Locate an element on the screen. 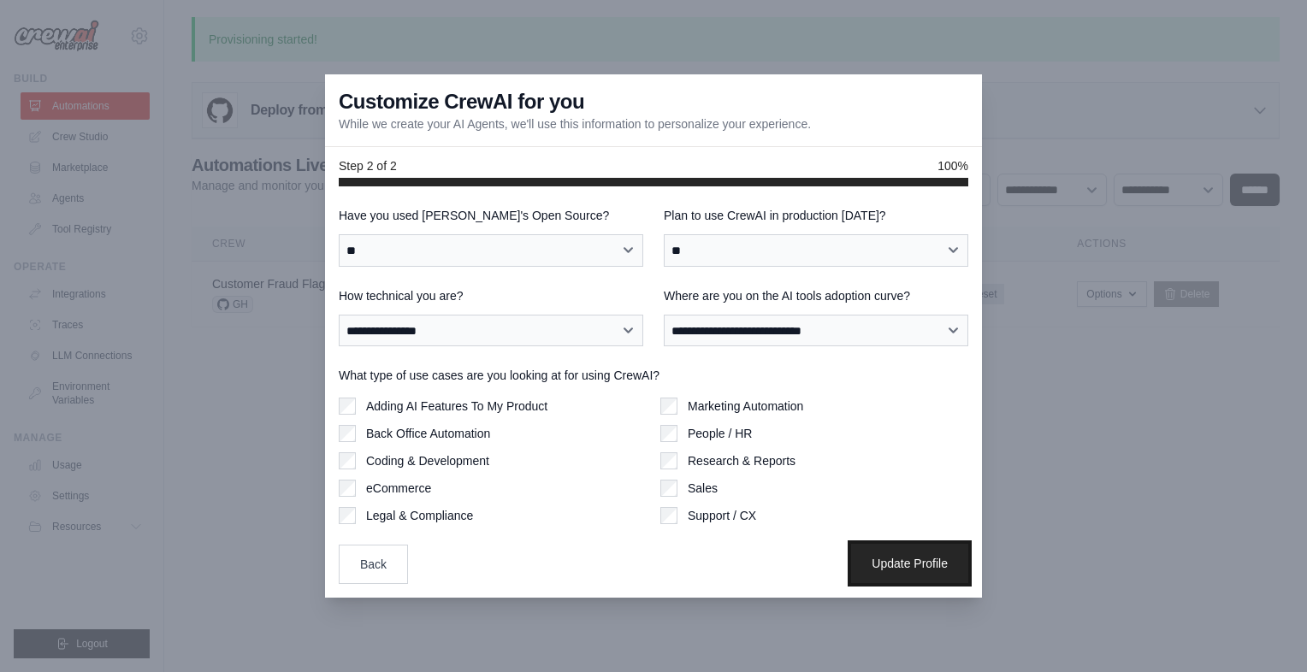 Image resolution: width=1307 pixels, height=672 pixels. button: Update Profile is located at coordinates (909, 563).